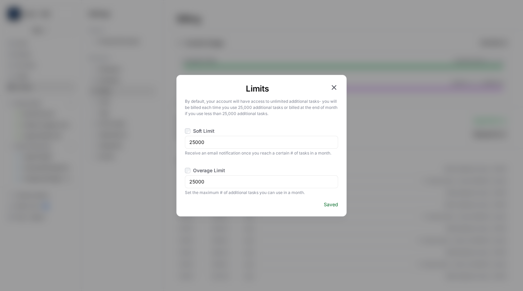 This screenshot has width=523, height=291. What do you see at coordinates (331, 205) in the screenshot?
I see `span: Saved` at bounding box center [331, 205].